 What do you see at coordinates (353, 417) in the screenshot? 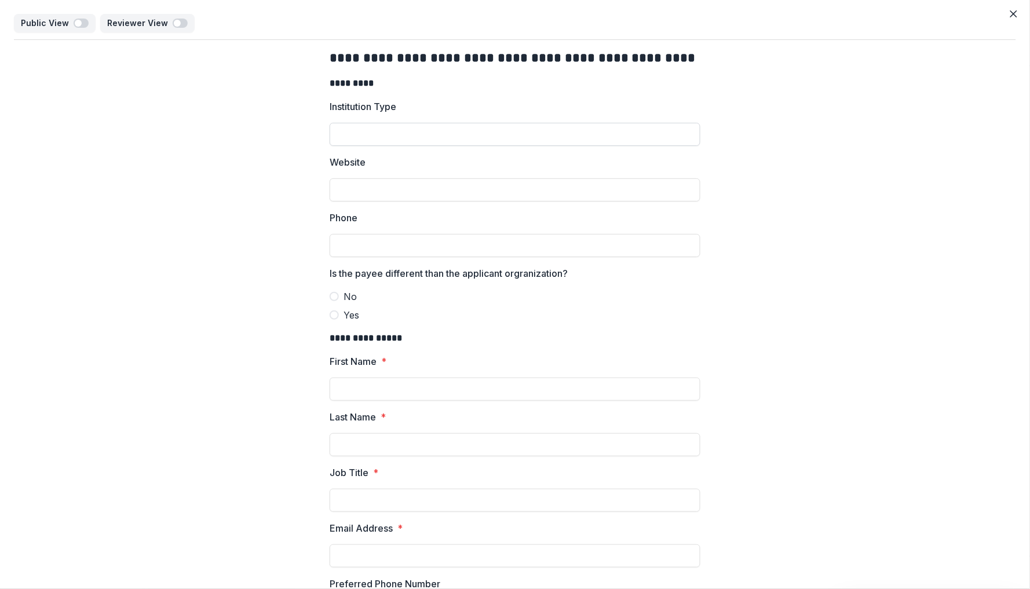
I see `p: Last Name` at bounding box center [353, 417].